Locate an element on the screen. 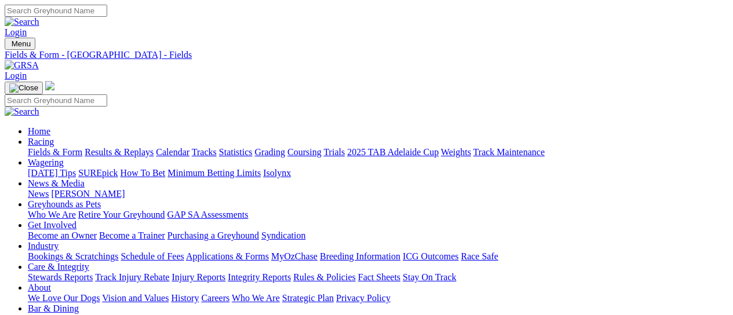 This screenshot has width=733, height=315. div: Racing is located at coordinates (378, 152).